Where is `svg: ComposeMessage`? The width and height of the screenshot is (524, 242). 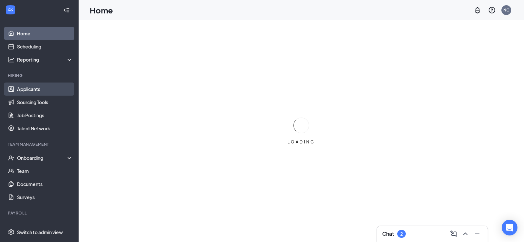 svg: ComposeMessage is located at coordinates (454, 234).